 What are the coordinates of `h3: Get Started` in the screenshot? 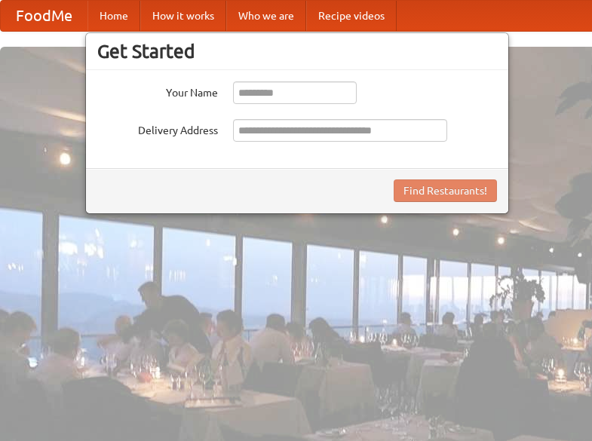 It's located at (297, 51).